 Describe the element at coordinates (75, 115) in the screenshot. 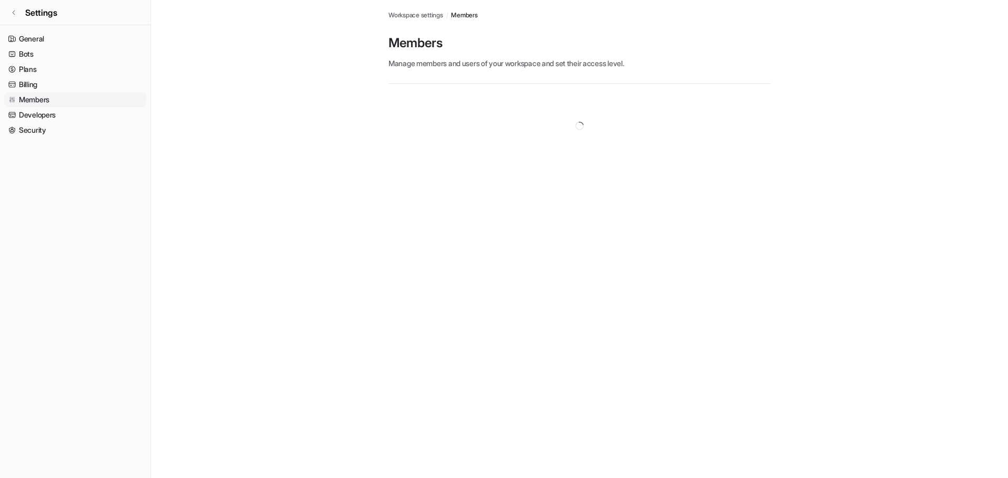

I see `a: Developers` at that location.